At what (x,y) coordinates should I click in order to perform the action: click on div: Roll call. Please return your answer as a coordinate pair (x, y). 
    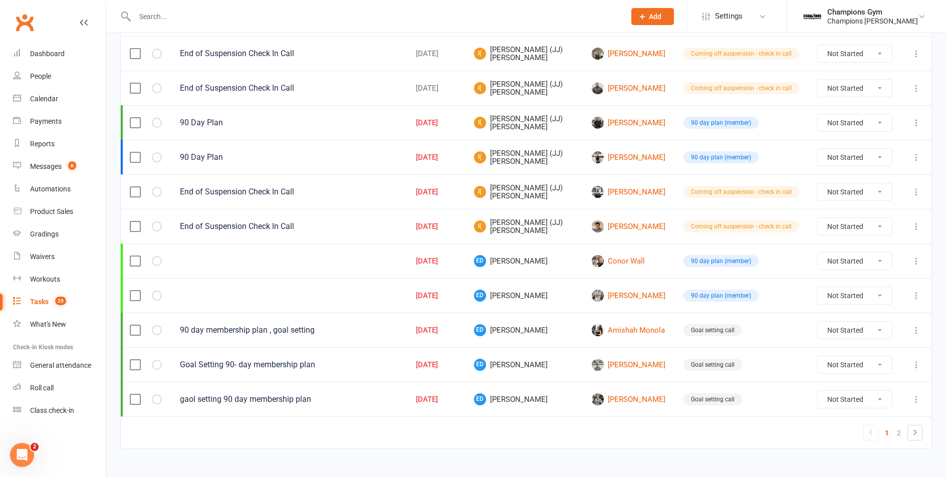
    Looking at the image, I should click on (42, 388).